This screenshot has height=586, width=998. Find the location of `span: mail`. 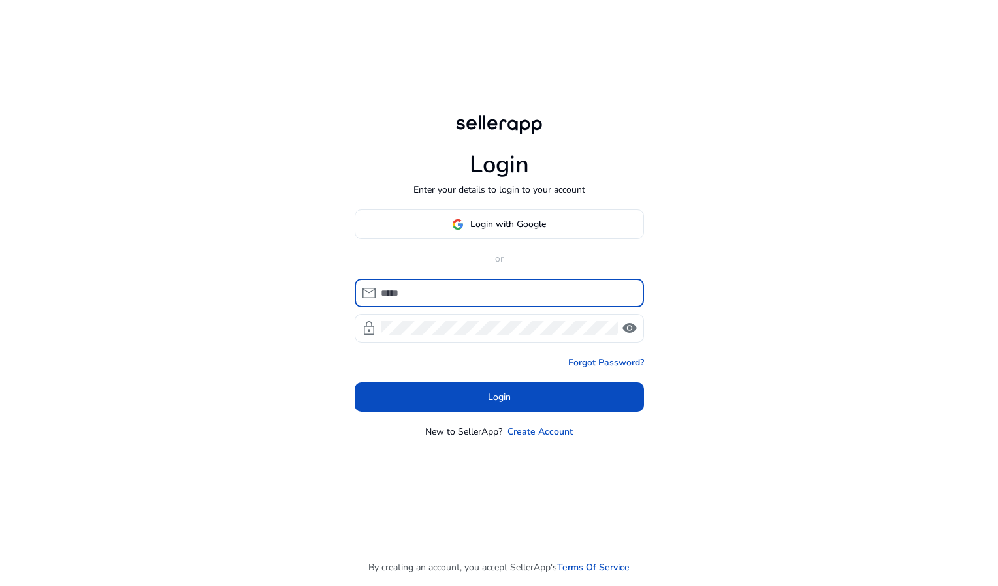

span: mail is located at coordinates (369, 293).